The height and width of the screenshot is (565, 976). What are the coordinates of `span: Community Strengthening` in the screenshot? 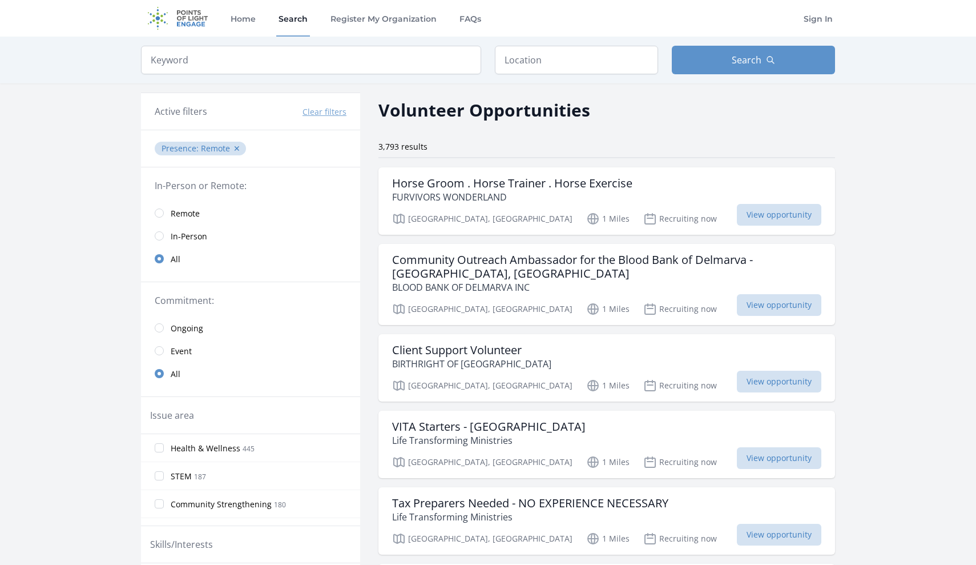 It's located at (221, 504).